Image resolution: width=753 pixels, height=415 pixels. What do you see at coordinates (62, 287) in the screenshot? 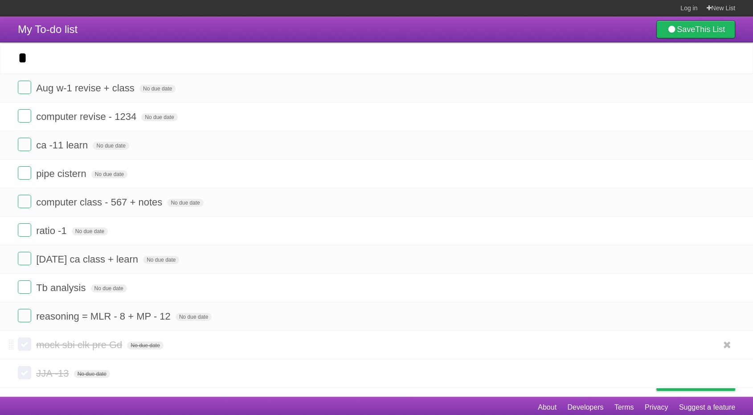
I see `span: Tb analysis` at bounding box center [62, 287].